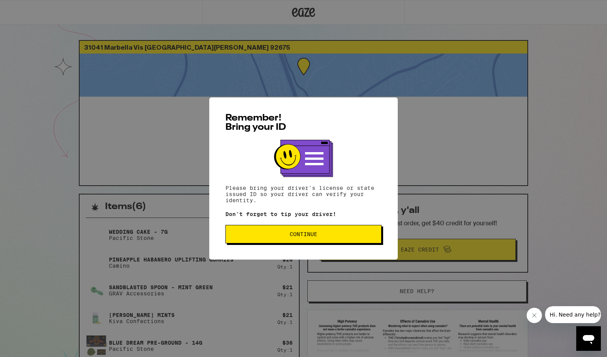 This screenshot has height=357, width=607. What do you see at coordinates (256, 123) in the screenshot?
I see `span: Remember! Bring your ID` at bounding box center [256, 123].